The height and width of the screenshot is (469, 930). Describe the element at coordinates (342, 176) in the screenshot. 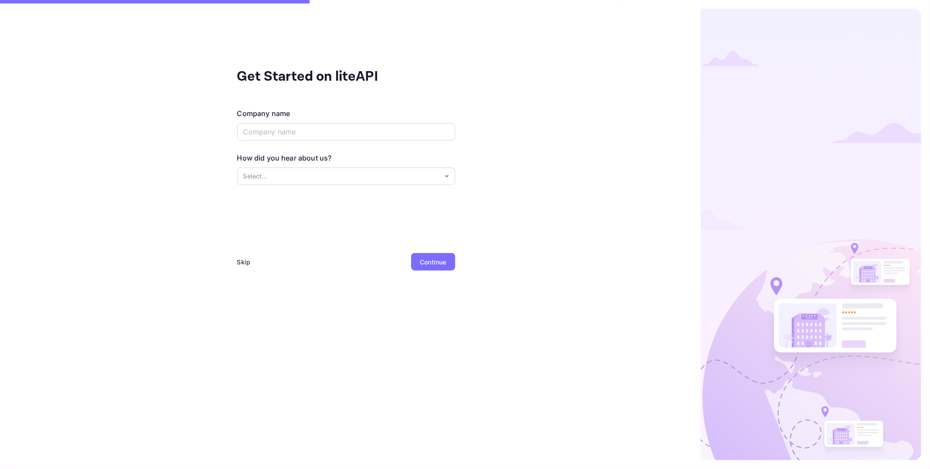

I see `p: Select...` at that location.